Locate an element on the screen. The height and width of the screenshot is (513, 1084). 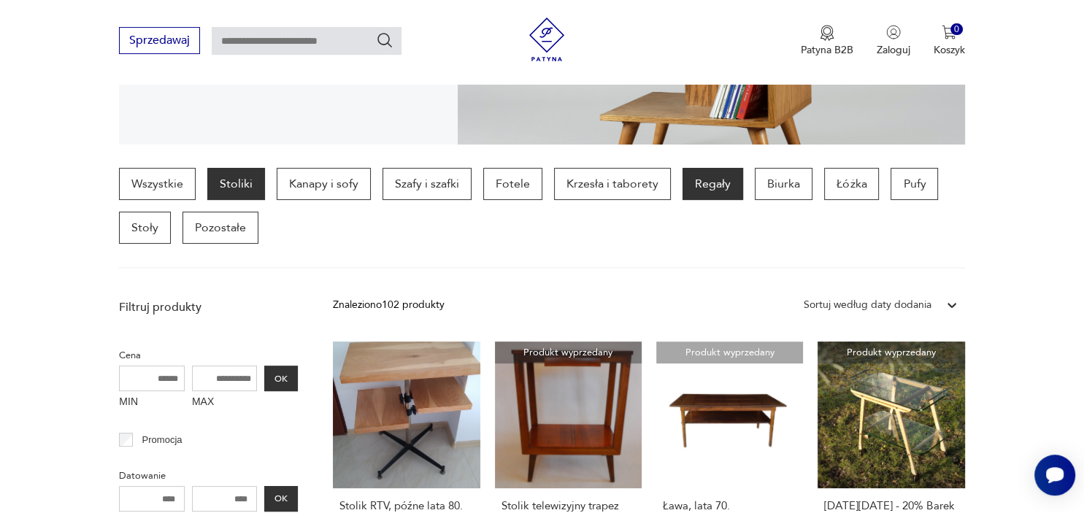
p: Zaloguj is located at coordinates (893, 50).